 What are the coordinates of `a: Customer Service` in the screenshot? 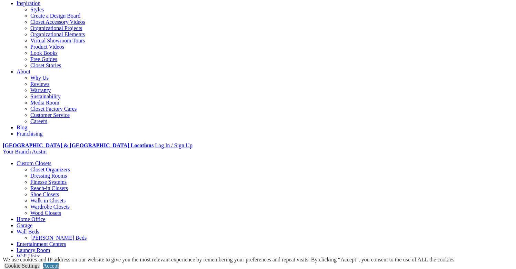 It's located at (50, 115).